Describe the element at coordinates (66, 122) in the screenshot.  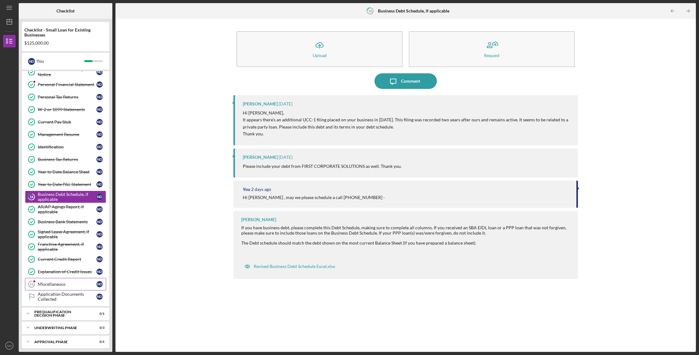
I see `a: Current Pay StubND` at that location.